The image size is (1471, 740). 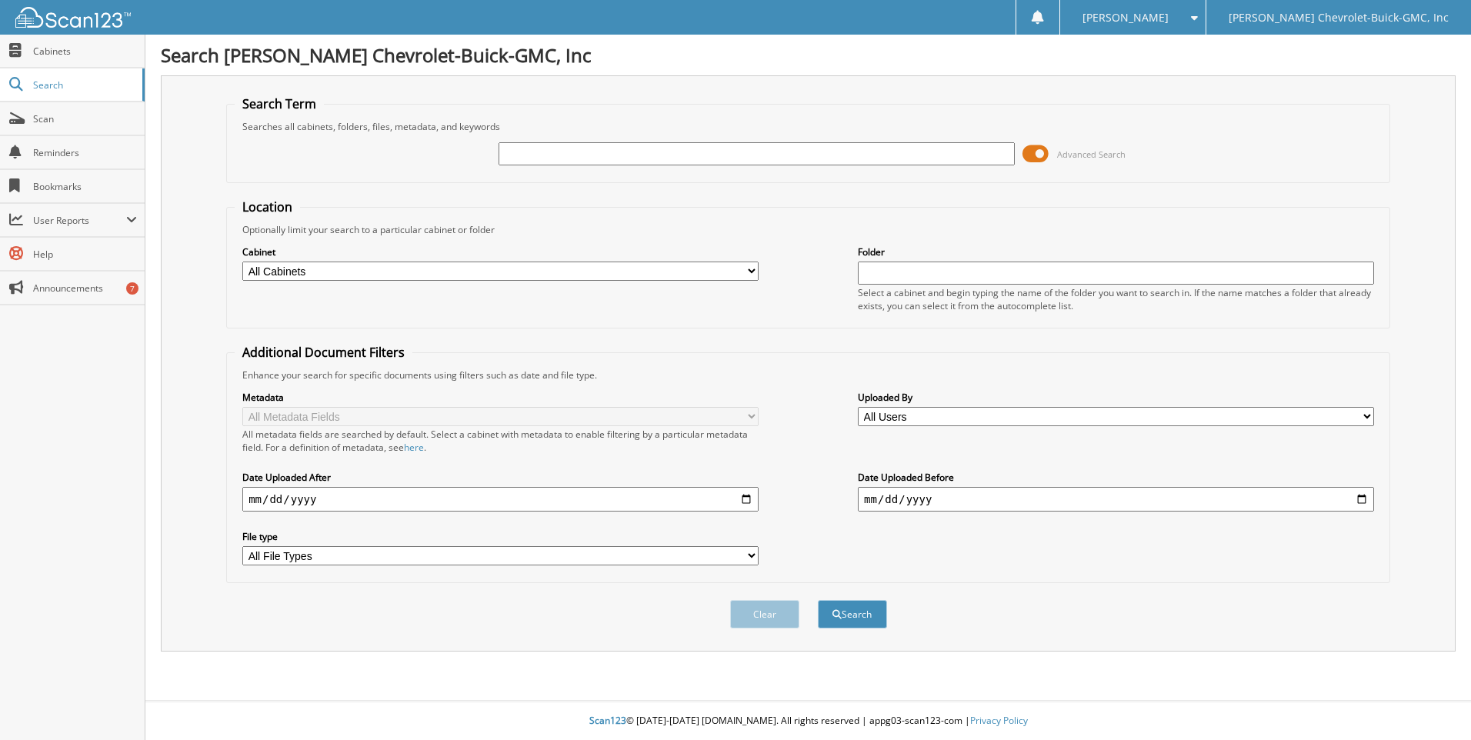 What do you see at coordinates (500, 477) in the screenshot?
I see `label: Date Uploaded After` at bounding box center [500, 477].